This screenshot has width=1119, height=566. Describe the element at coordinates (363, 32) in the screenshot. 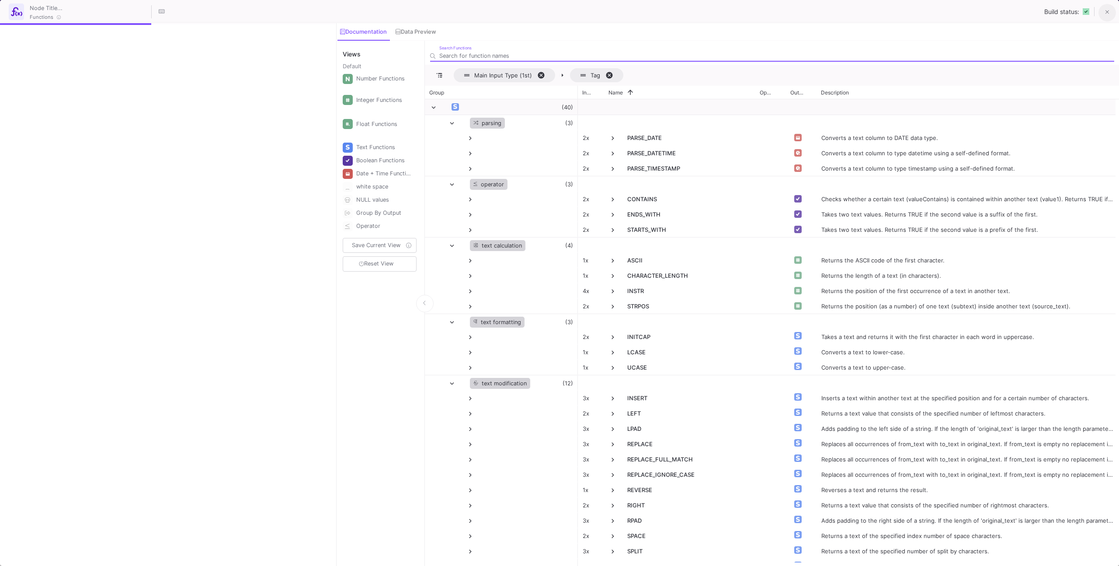

I see `div: Documentation` at that location.